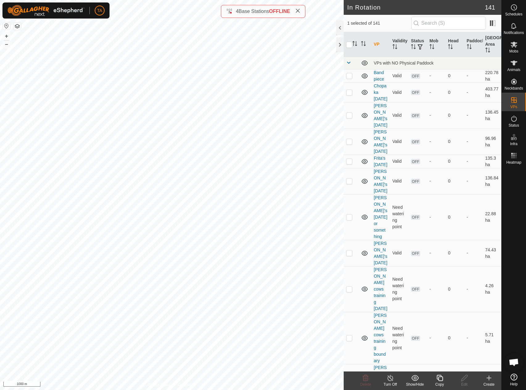 This screenshot has height=390, width=526. I want to click on td: 135.3 ha, so click(492, 161).